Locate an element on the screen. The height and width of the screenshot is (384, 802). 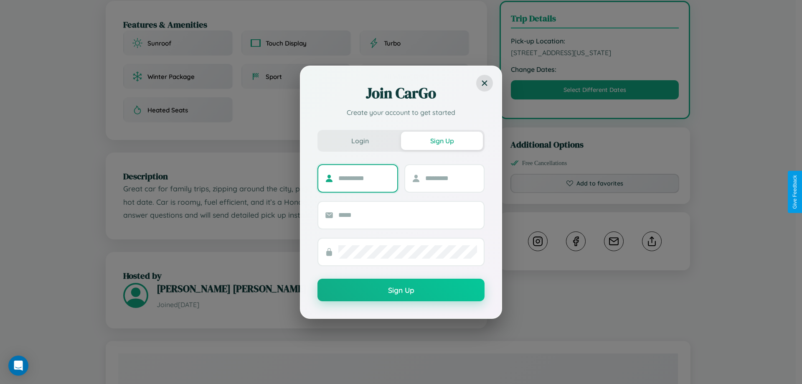
p: Create your account to get started is located at coordinates (401, 112).